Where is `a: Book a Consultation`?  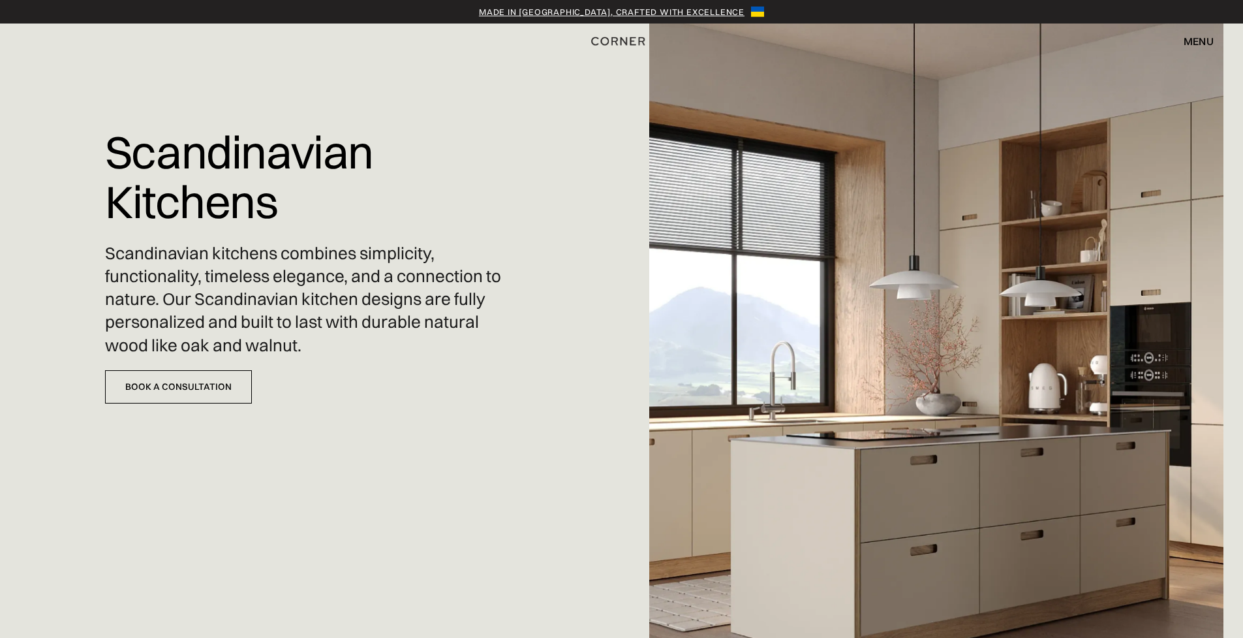
a: Book a Consultation is located at coordinates (178, 386).